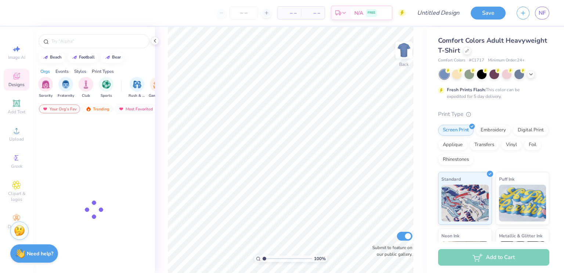  I want to click on span: Designs, so click(17, 84).